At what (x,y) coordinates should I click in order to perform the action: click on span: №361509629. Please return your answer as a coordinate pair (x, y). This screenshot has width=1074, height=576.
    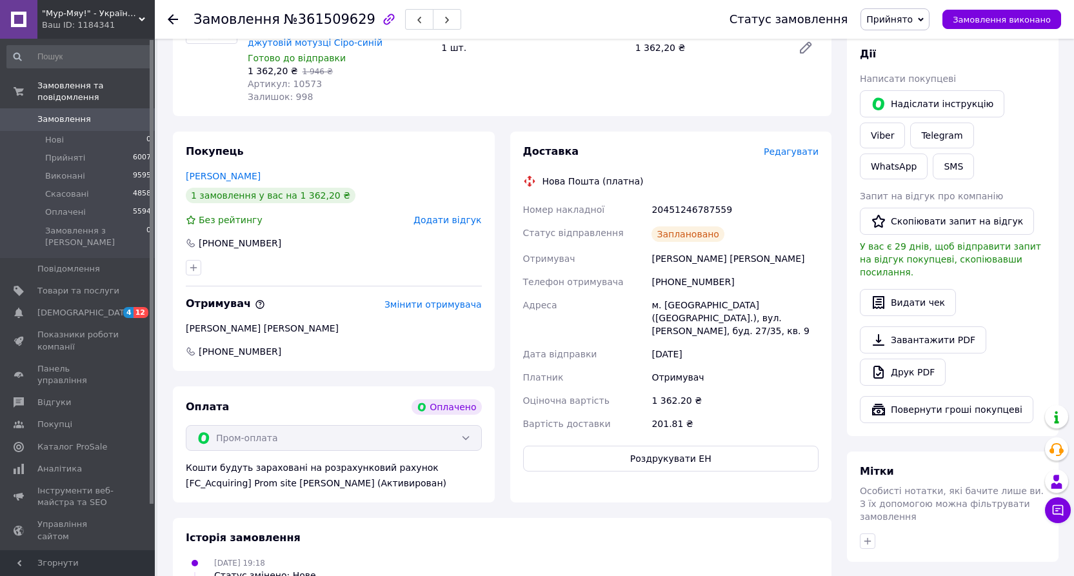
    Looking at the image, I should click on (330, 19).